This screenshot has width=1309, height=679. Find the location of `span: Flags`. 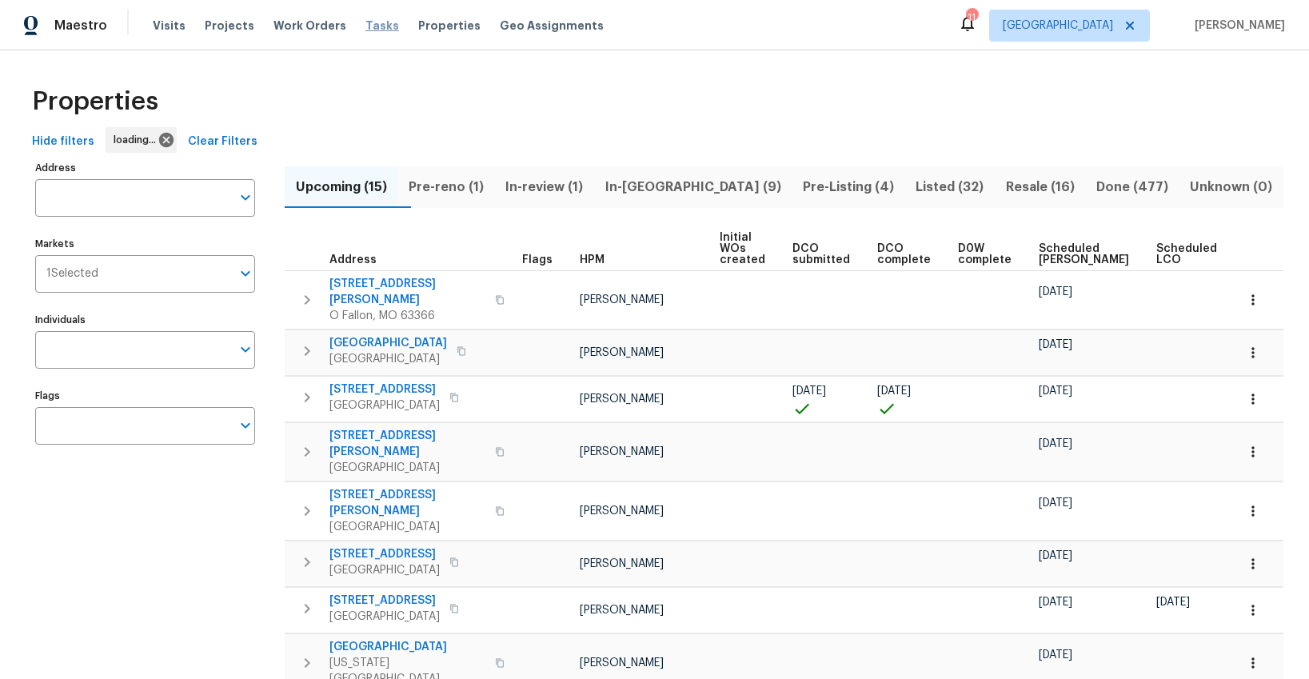

span: Flags is located at coordinates (537, 260).